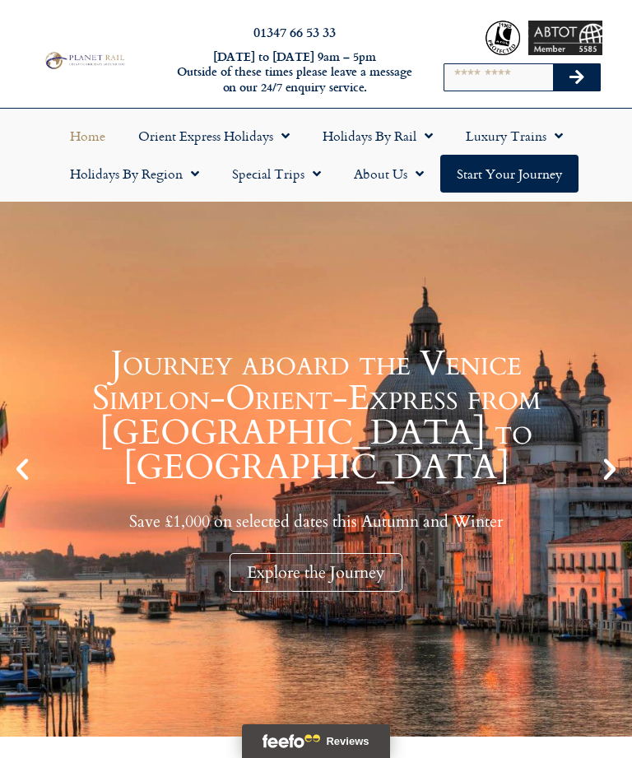 The image size is (632, 758). Describe the element at coordinates (22, 469) in the screenshot. I see `div: Previous slide` at that location.